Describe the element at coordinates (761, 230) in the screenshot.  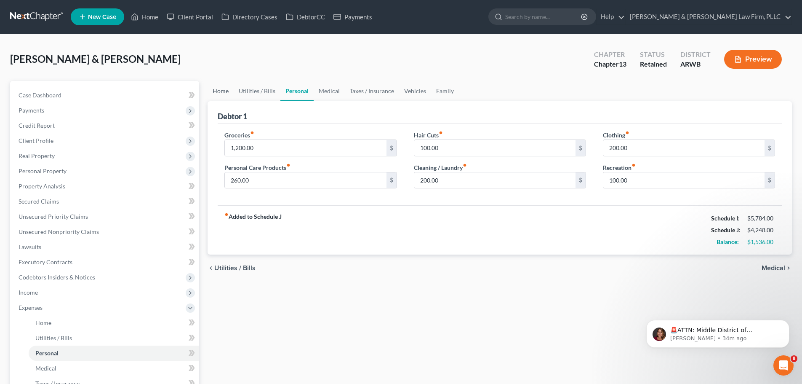
I see `div: $4,248.00` at that location.